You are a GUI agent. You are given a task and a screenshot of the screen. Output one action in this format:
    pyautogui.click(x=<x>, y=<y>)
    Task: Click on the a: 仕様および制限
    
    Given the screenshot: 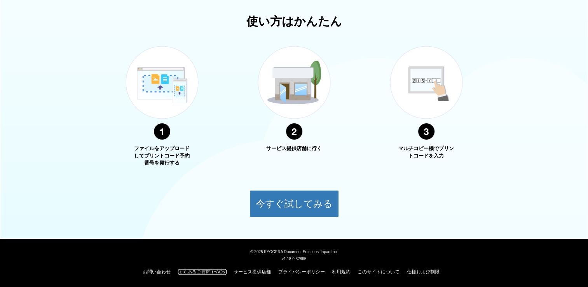 What is the action you would take?
    pyautogui.click(x=423, y=272)
    